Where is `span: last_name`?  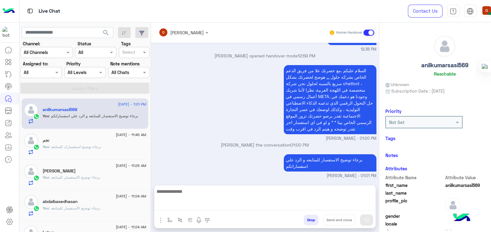
span: last_name is located at coordinates (415, 193).